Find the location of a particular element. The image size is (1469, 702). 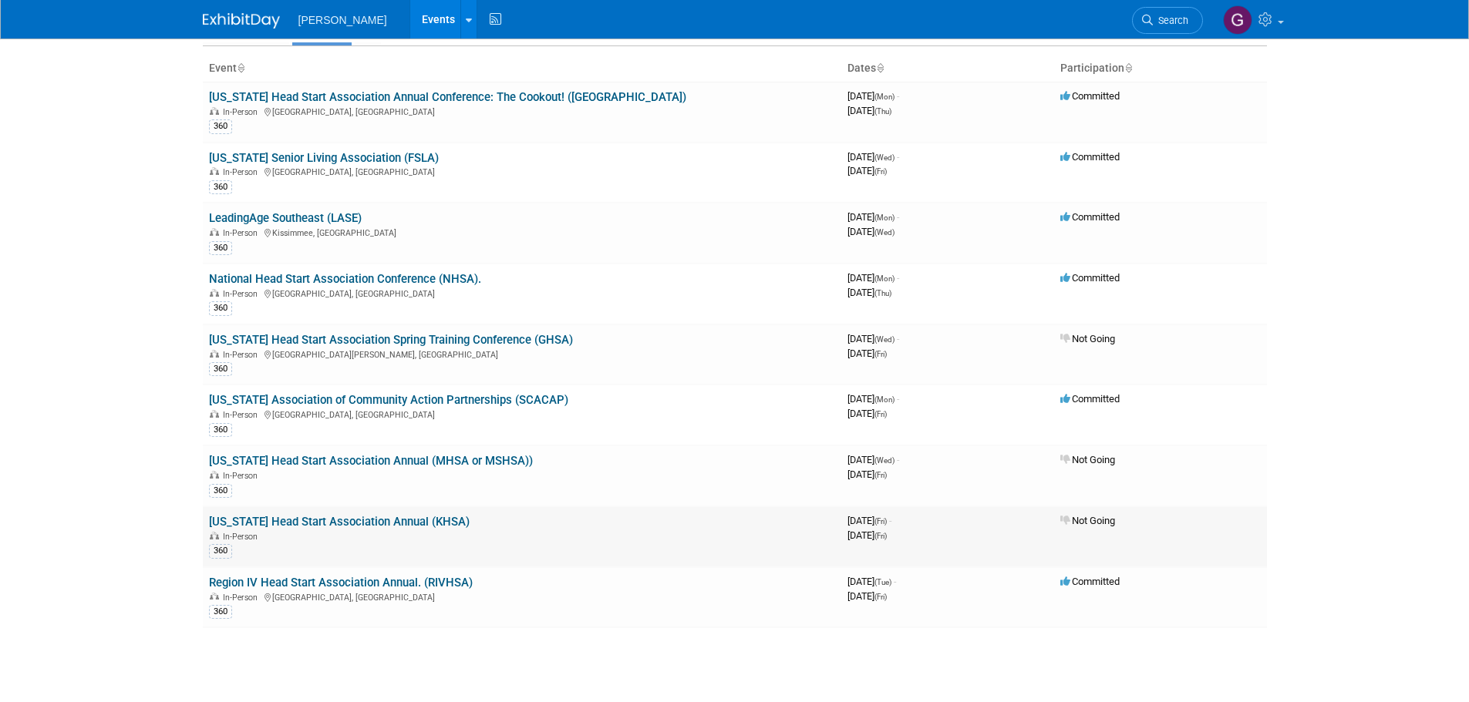

img: Greg Friesen is located at coordinates (1238, 20).